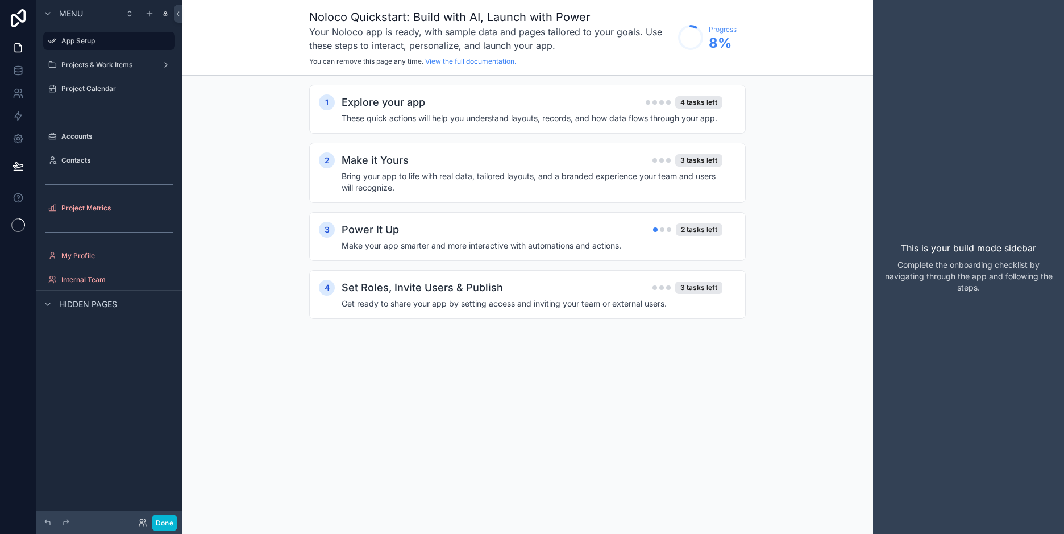  Describe the element at coordinates (490, 39) in the screenshot. I see `h3: Your Noloco app is ready, with sample data and pages tailored to your goals. Use these steps to i...` at that location.